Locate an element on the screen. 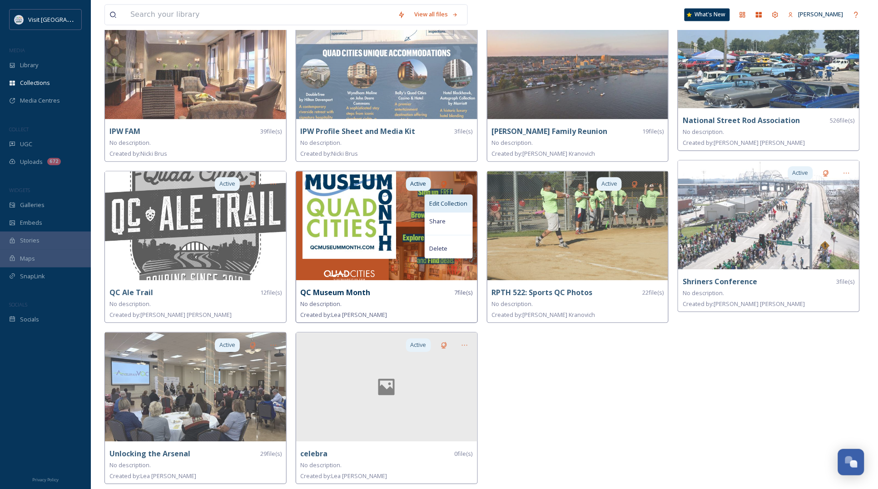 The height and width of the screenshot is (489, 878). a: View all files is located at coordinates (436, 15).